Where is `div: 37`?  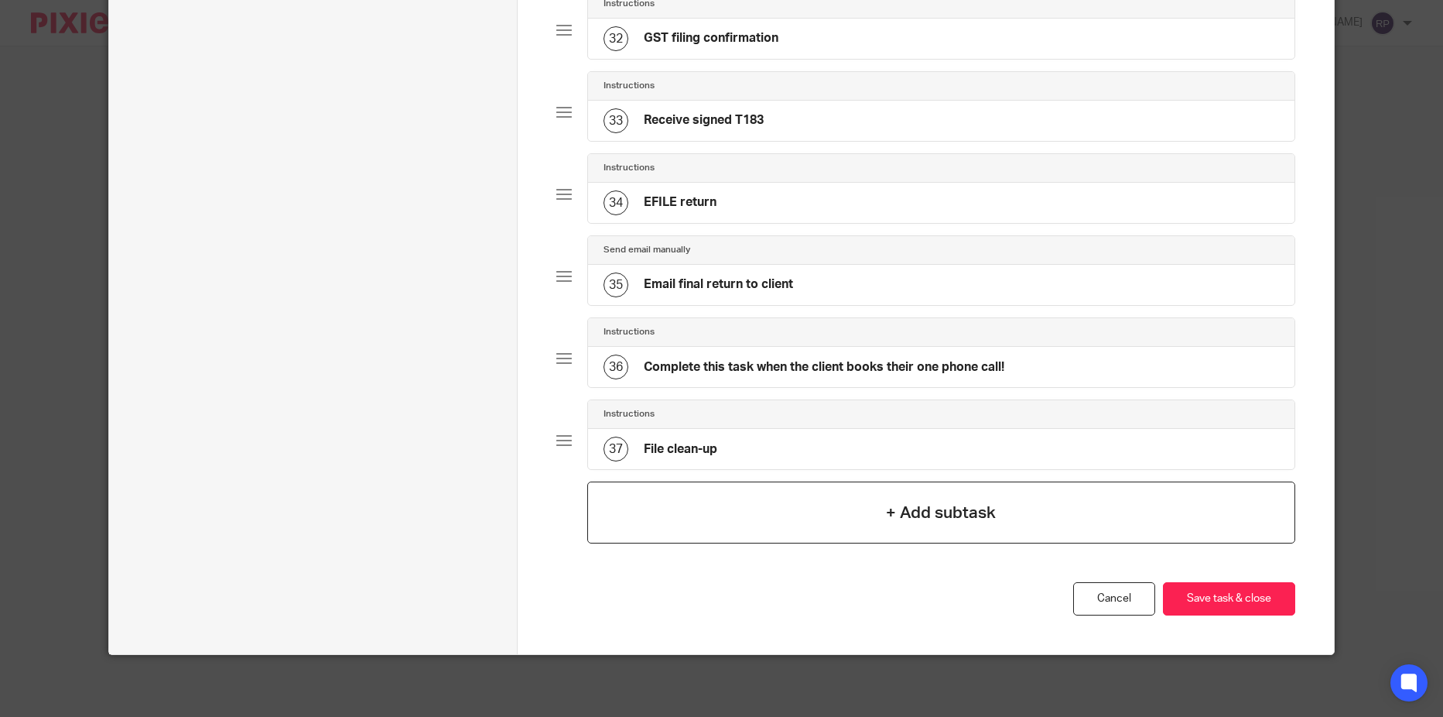 div: 37 is located at coordinates (616, 449).